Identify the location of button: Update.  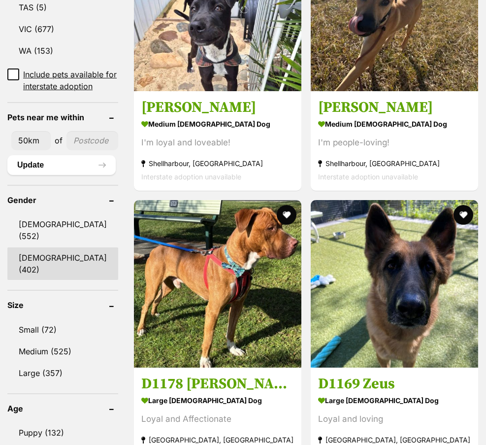
(62, 165).